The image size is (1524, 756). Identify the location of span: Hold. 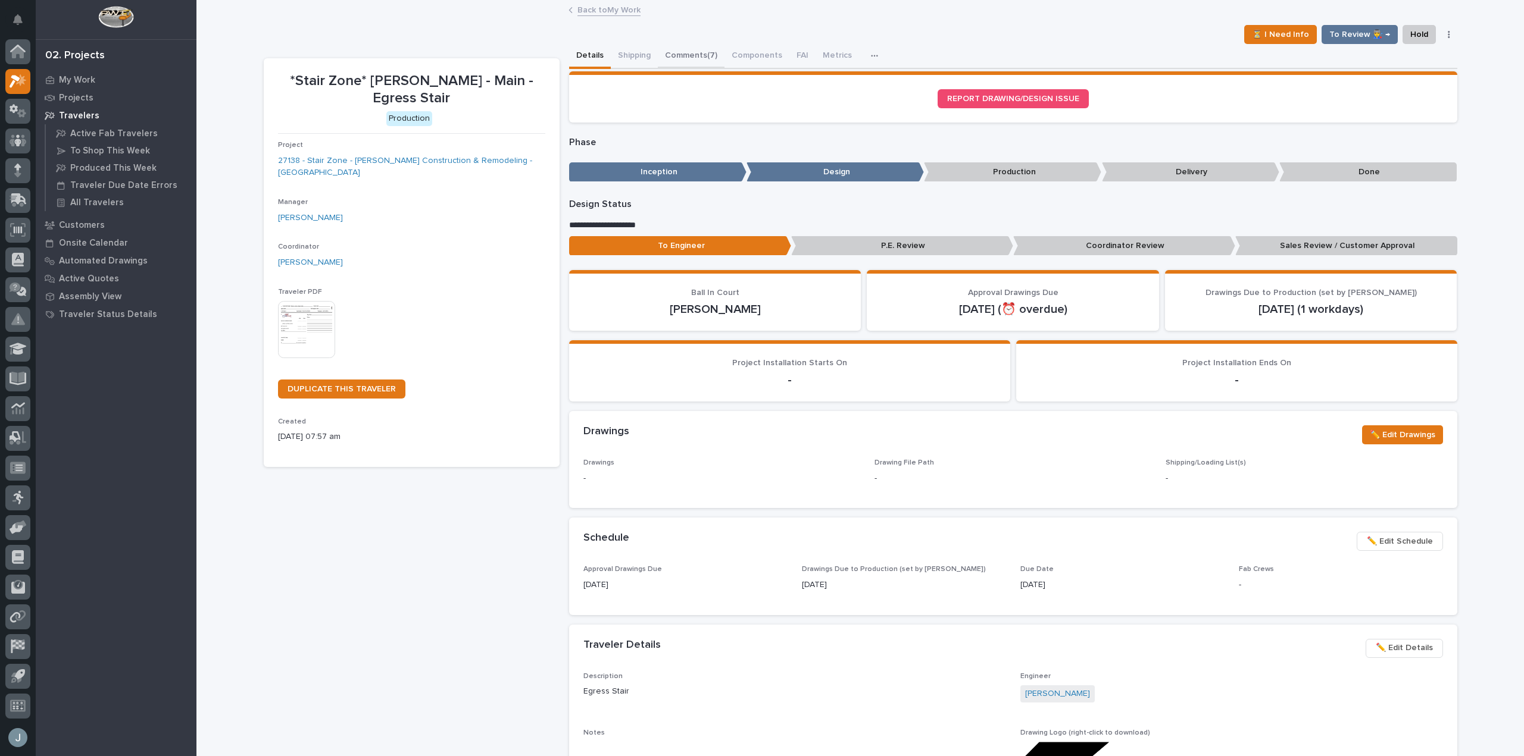
(1419, 35).